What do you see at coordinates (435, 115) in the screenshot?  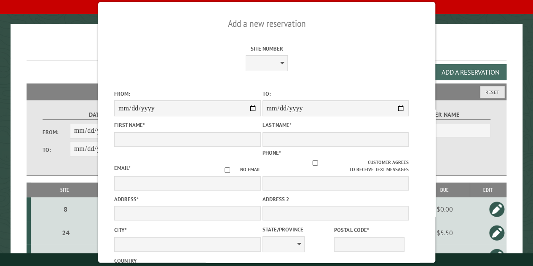 I see `label: Customer Name` at bounding box center [435, 115].